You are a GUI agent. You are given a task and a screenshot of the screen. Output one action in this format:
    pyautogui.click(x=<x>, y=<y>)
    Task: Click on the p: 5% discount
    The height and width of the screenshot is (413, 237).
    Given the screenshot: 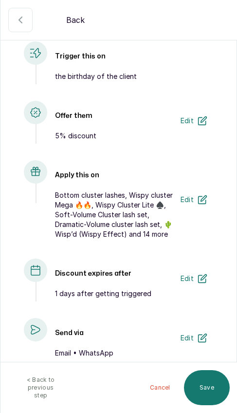 What is the action you would take?
    pyautogui.click(x=115, y=136)
    